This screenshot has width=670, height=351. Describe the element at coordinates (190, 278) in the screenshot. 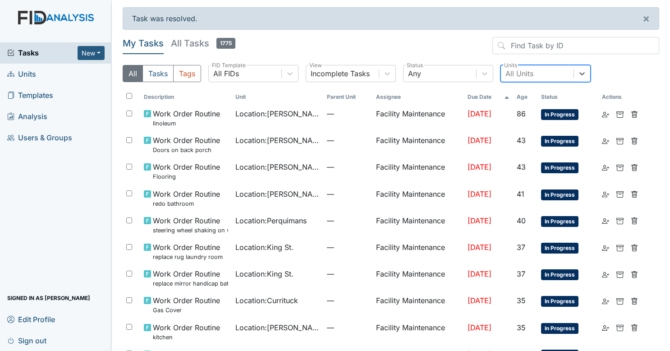

I see `span: Work Order Routine replace mirror handicap bathroom` at that location.